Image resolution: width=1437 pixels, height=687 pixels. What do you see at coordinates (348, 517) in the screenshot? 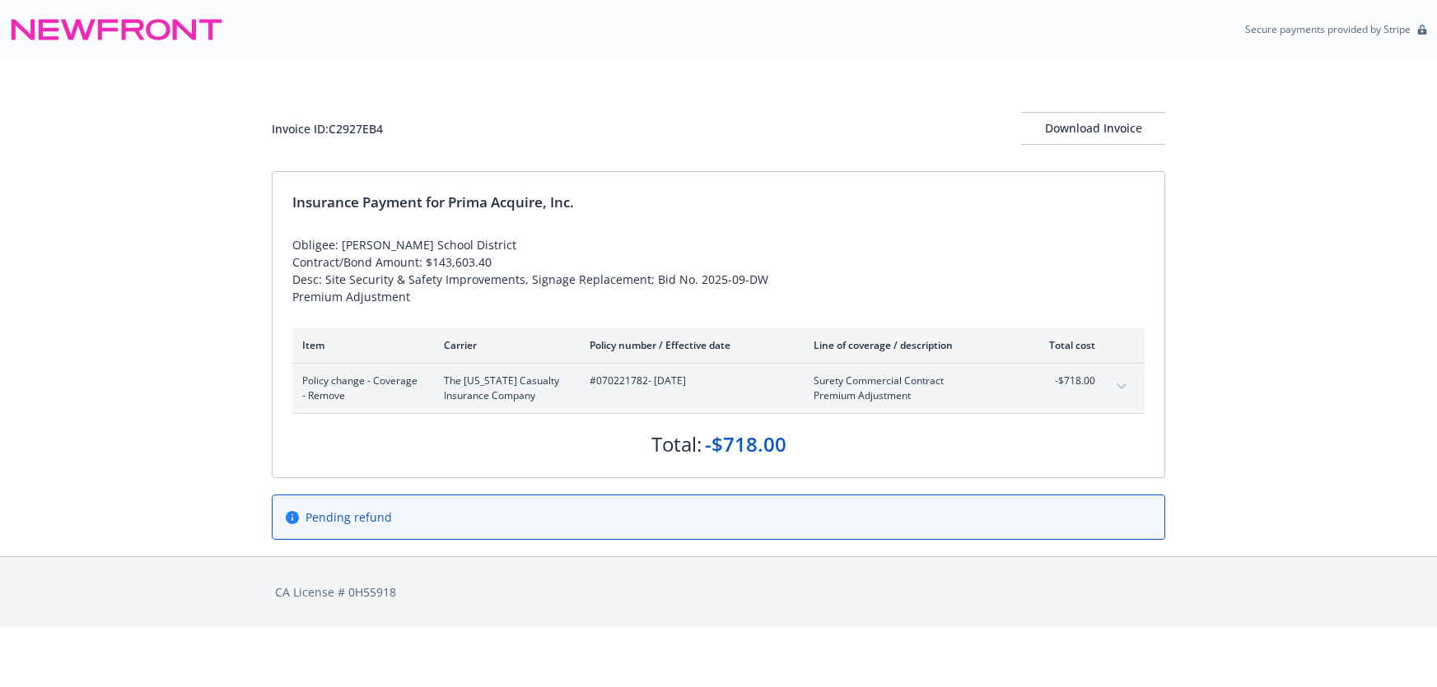
I see `span: Pending refund` at bounding box center [348, 517].